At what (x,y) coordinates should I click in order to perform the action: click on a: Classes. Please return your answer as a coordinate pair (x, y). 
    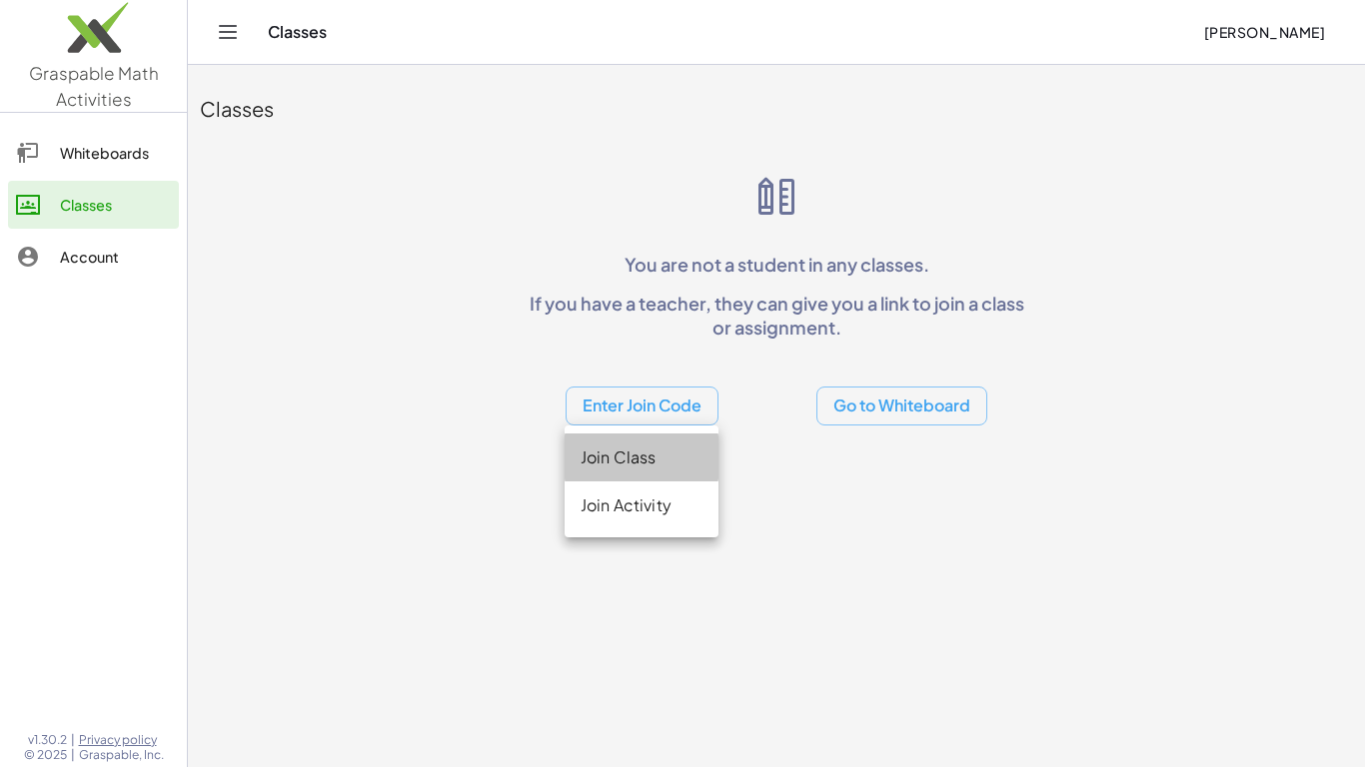
    Looking at the image, I should click on (93, 205).